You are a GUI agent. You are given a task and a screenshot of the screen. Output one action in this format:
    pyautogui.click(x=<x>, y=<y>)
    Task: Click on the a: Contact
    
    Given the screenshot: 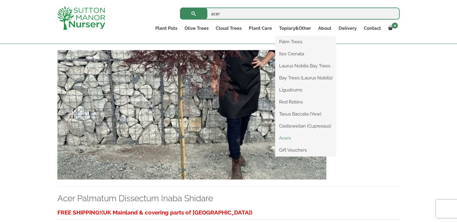 What is the action you would take?
    pyautogui.click(x=372, y=28)
    